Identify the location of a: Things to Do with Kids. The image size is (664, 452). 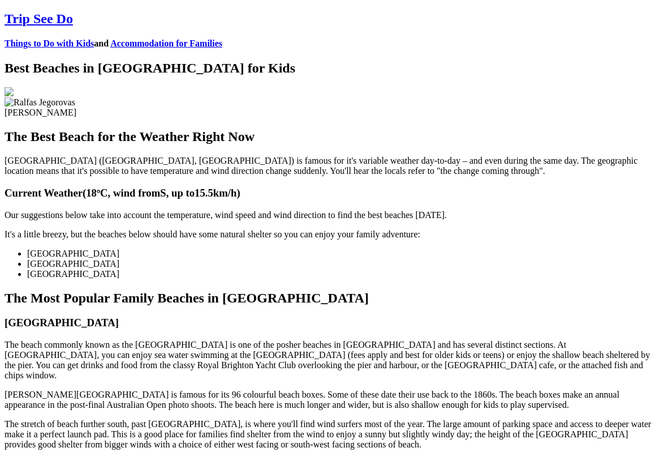
(49, 43).